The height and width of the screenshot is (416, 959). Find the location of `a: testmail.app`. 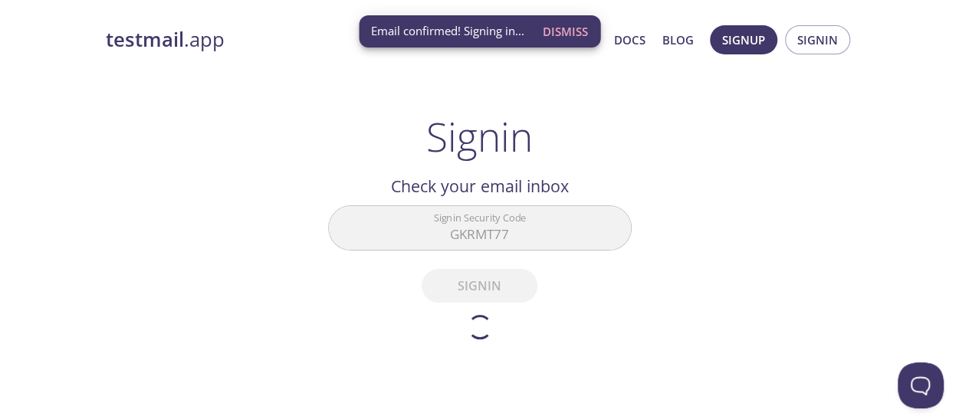

a: testmail.app is located at coordinates (286, 40).